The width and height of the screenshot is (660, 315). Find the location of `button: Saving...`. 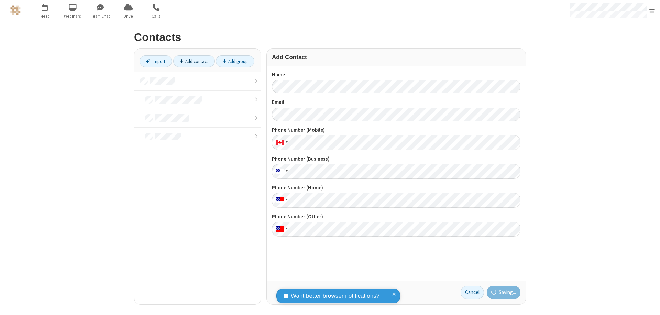

button: Saving... is located at coordinates (504, 293).